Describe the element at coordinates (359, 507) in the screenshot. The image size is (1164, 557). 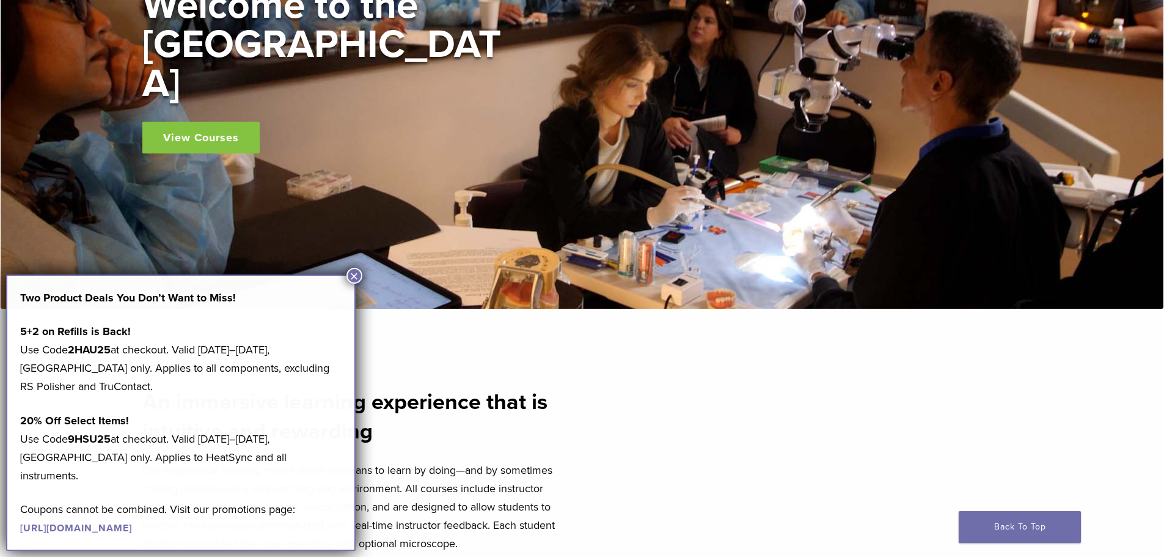
I see `p: Our experiential learning model allows clinicians to learn by doing—and by sometimes making mista...` at that location.